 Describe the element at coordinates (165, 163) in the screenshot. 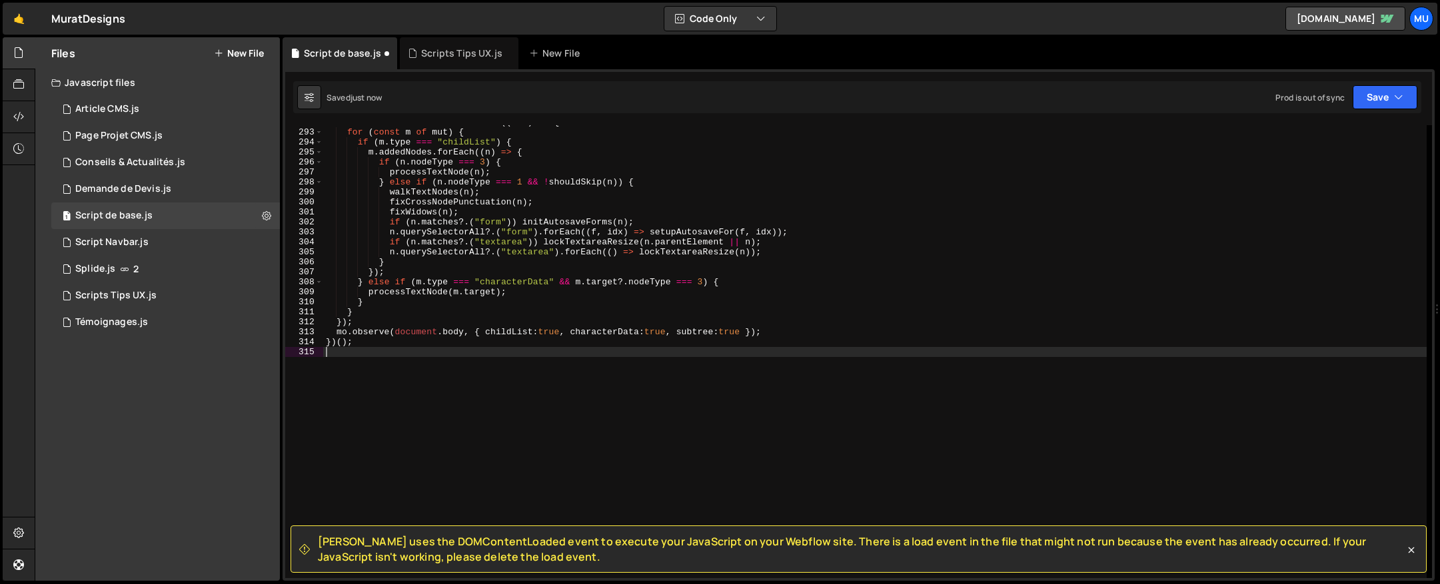

I see `div: 16543/44953.js` at that location.